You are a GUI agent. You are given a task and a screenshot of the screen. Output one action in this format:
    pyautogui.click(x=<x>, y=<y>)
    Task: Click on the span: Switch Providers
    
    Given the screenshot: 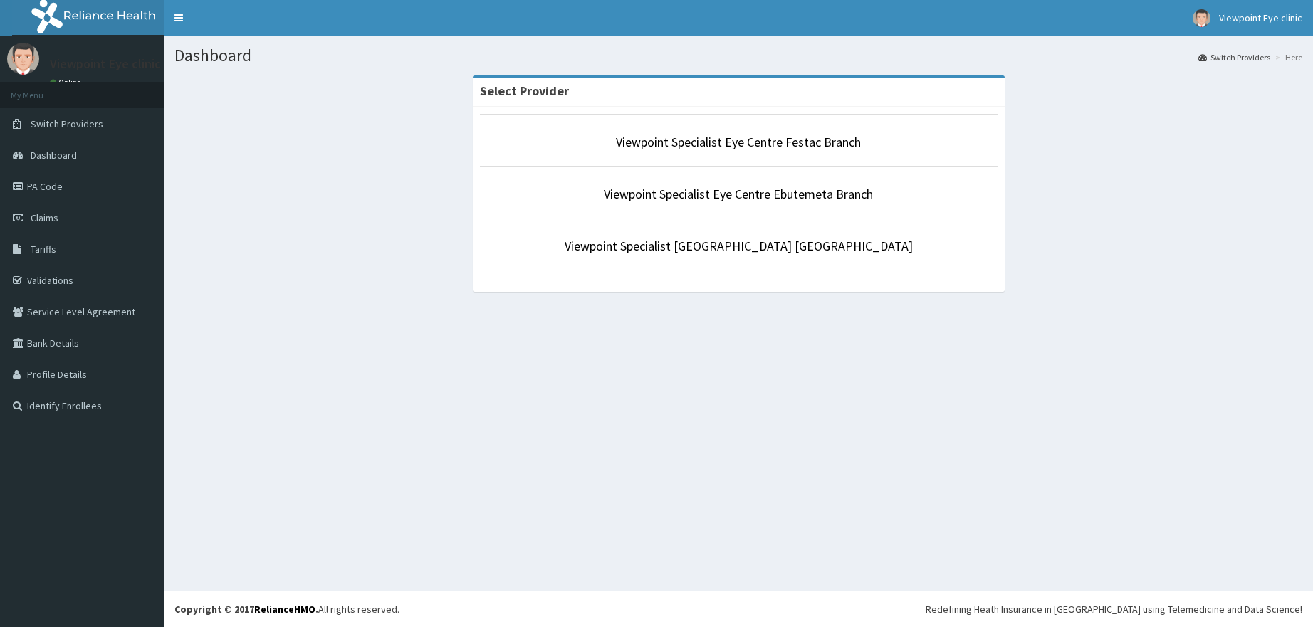 What is the action you would take?
    pyautogui.click(x=67, y=124)
    